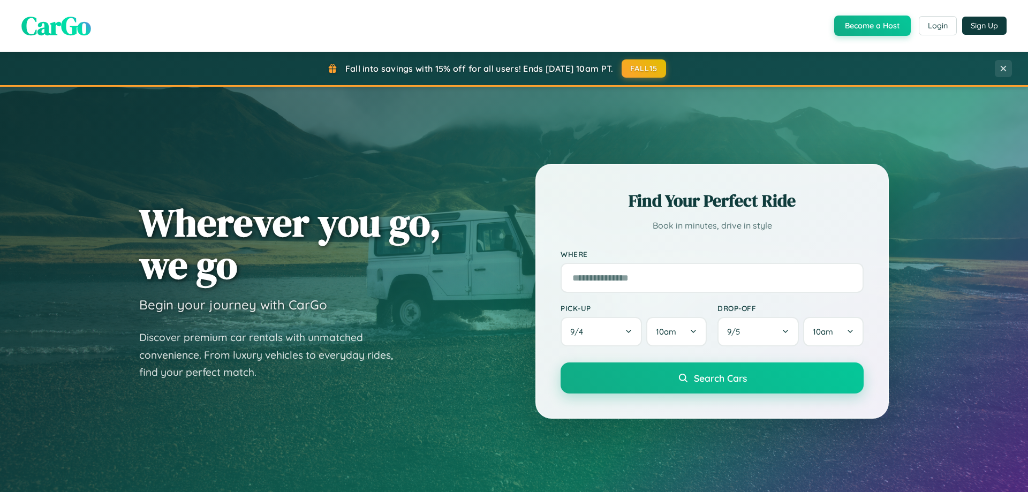 This screenshot has height=492, width=1028. What do you see at coordinates (938, 26) in the screenshot?
I see `button: Login` at bounding box center [938, 26].